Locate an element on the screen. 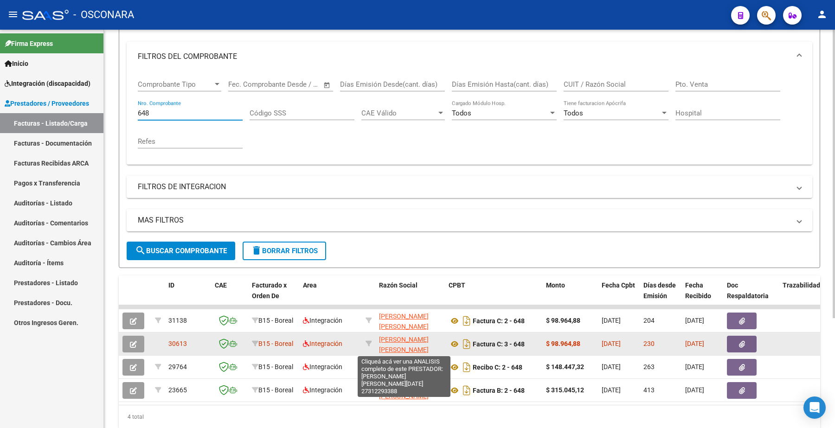  mat-panel-title: FILTROS DEL COMPROBANTE is located at coordinates (464, 57).